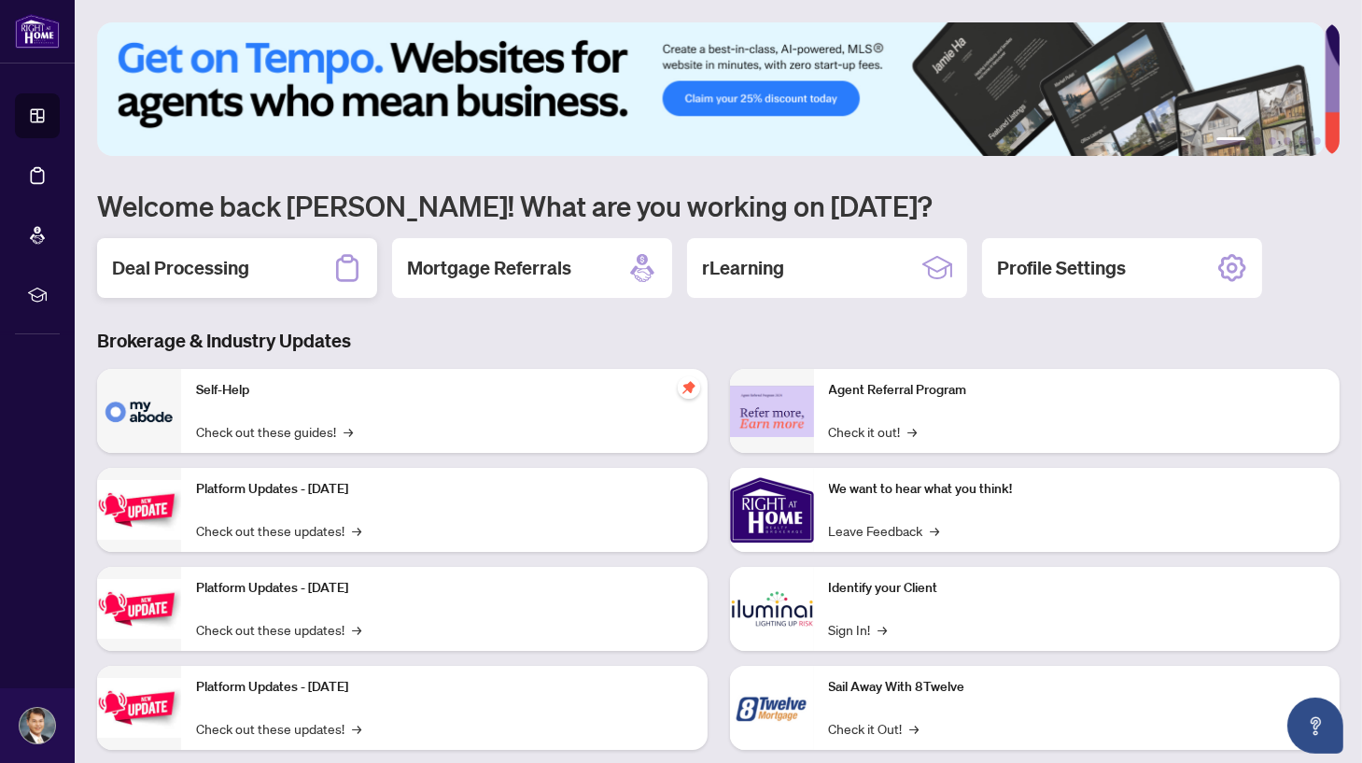 The image size is (1362, 763). I want to click on button: 5, so click(1302, 141).